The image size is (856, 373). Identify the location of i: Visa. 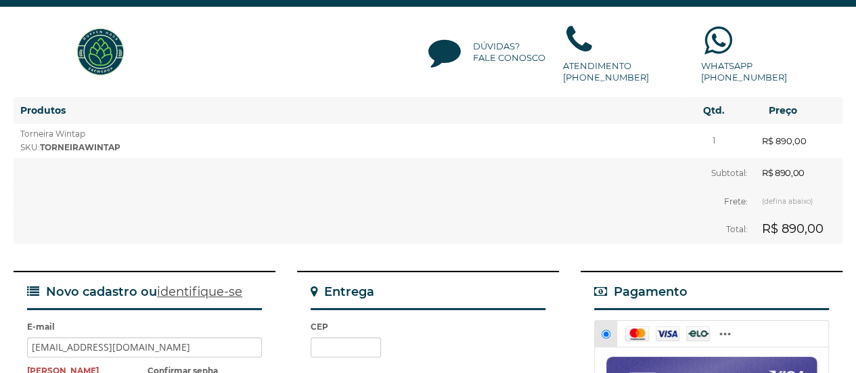
(667, 333).